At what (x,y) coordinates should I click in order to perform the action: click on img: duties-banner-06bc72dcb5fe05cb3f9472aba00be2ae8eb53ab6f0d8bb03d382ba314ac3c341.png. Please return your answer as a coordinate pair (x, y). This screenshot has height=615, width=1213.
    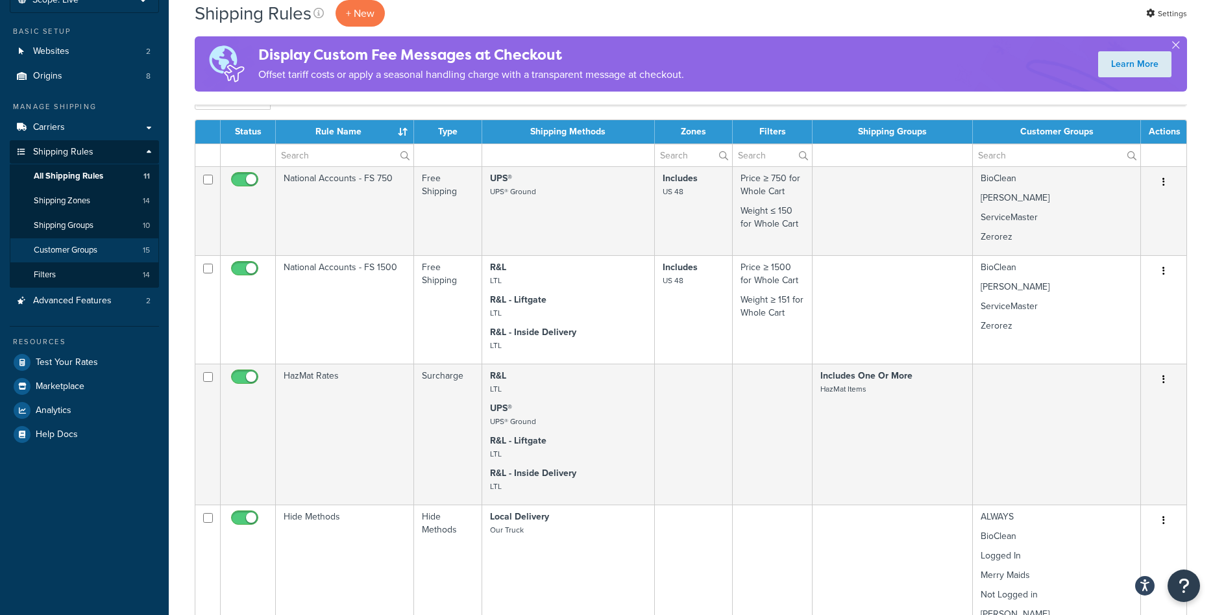
    Looking at the image, I should click on (227, 64).